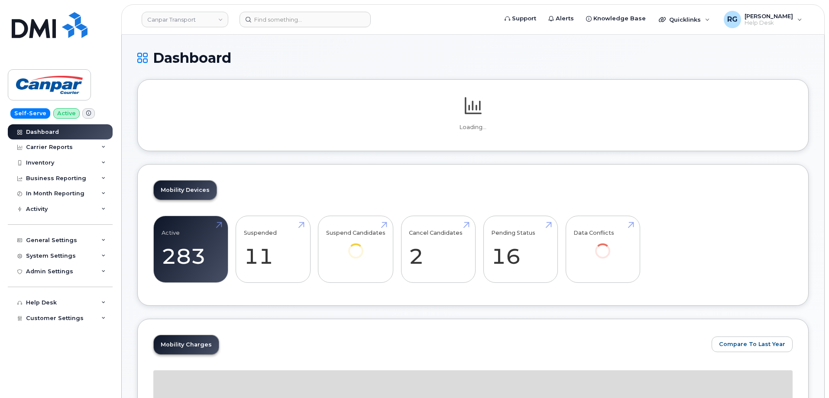 This screenshot has width=829, height=398. I want to click on a: Mobility Devices, so click(185, 190).